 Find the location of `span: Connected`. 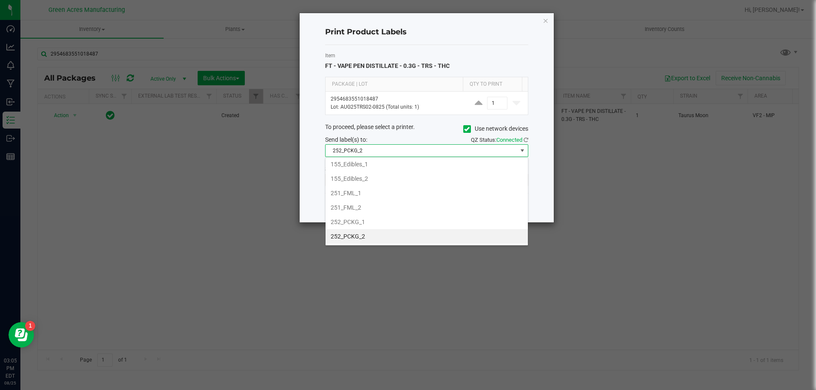

span: Connected is located at coordinates (509, 140).